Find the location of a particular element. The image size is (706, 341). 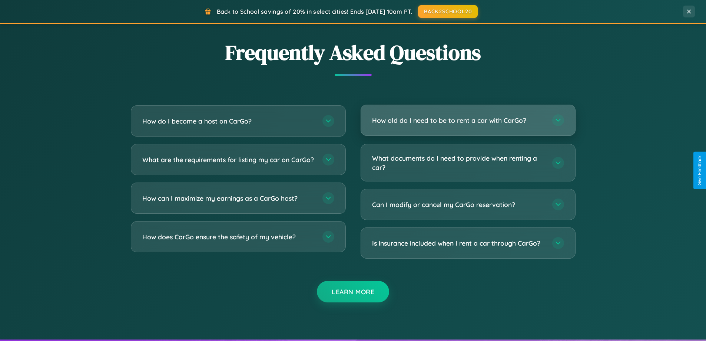

button: Learn More is located at coordinates (353, 291).